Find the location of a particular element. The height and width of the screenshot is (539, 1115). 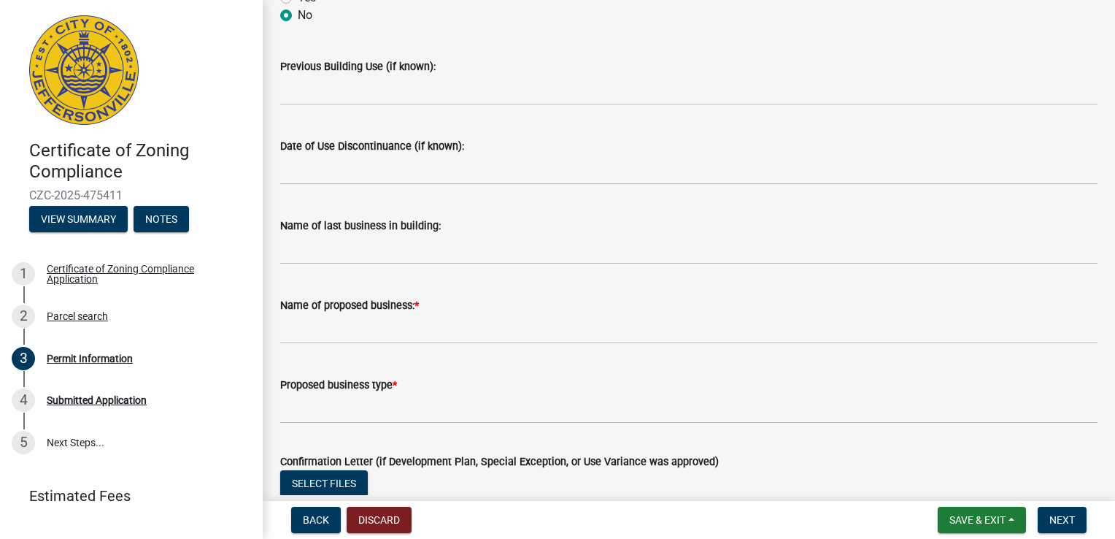

button: Discard is located at coordinates (379, 520).